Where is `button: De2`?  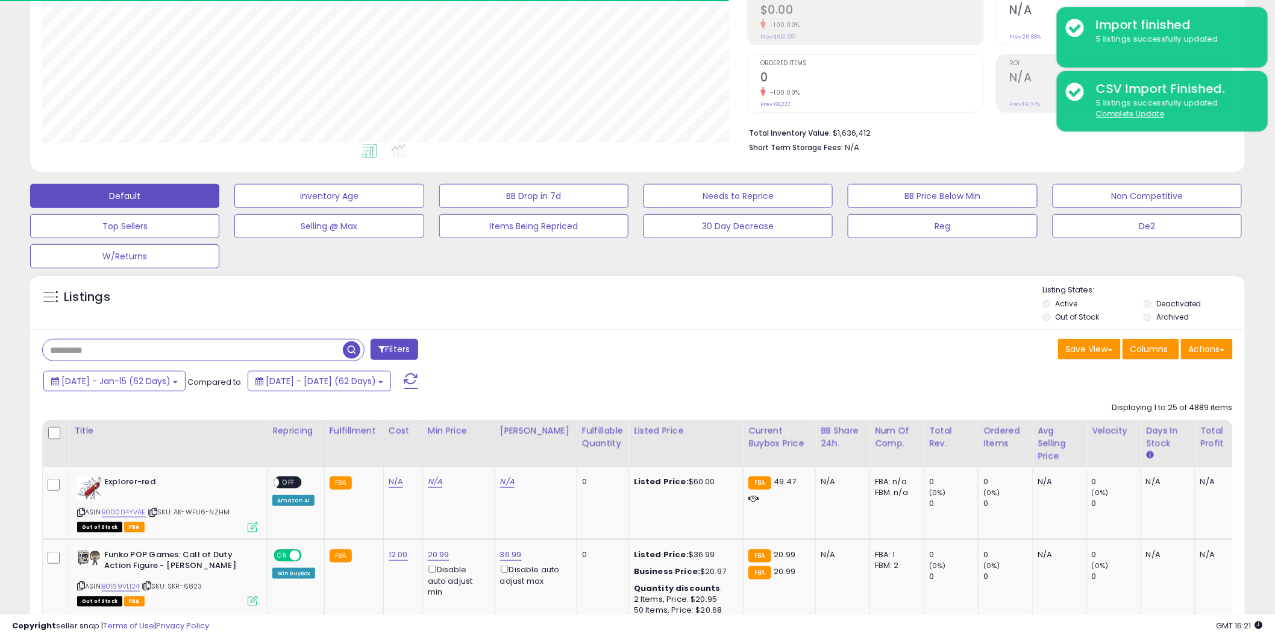 button: De2 is located at coordinates (1147, 226).